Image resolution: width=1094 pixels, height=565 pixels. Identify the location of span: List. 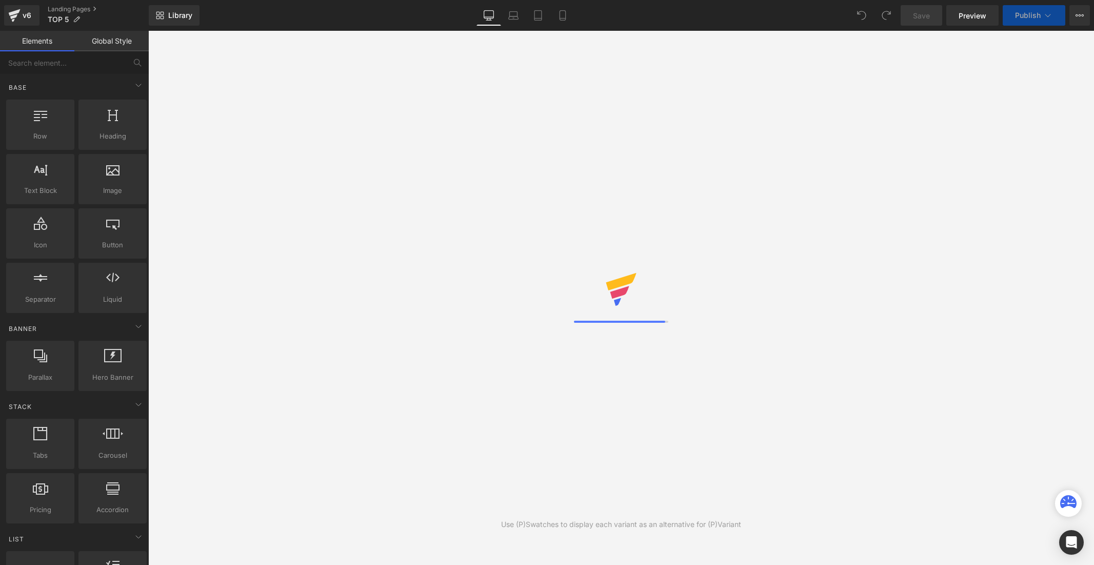
(16, 539).